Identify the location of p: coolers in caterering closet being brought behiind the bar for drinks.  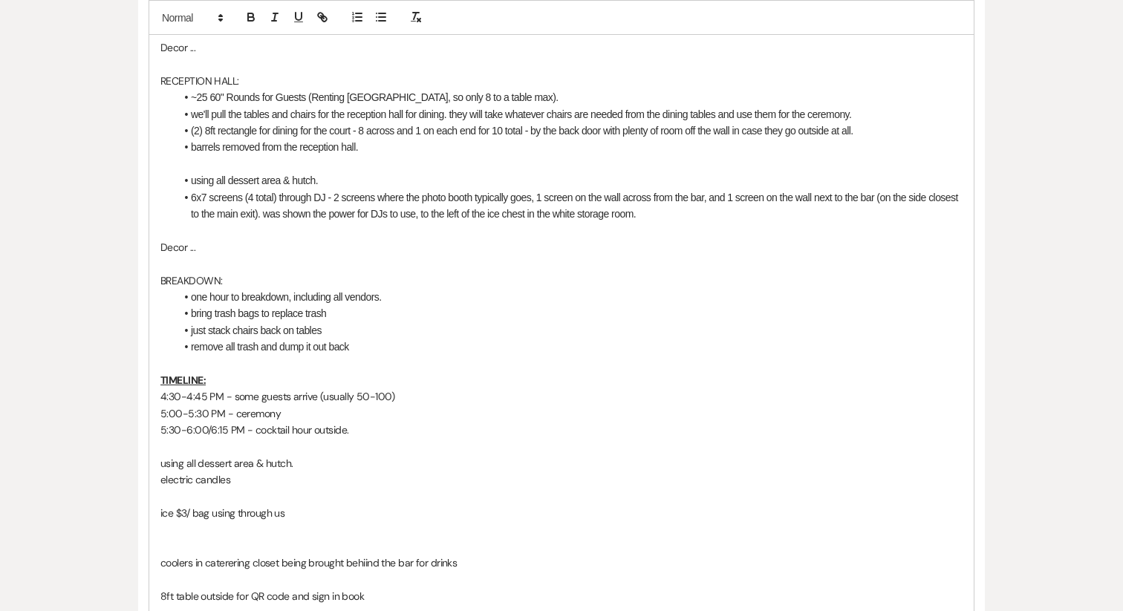
(562, 563).